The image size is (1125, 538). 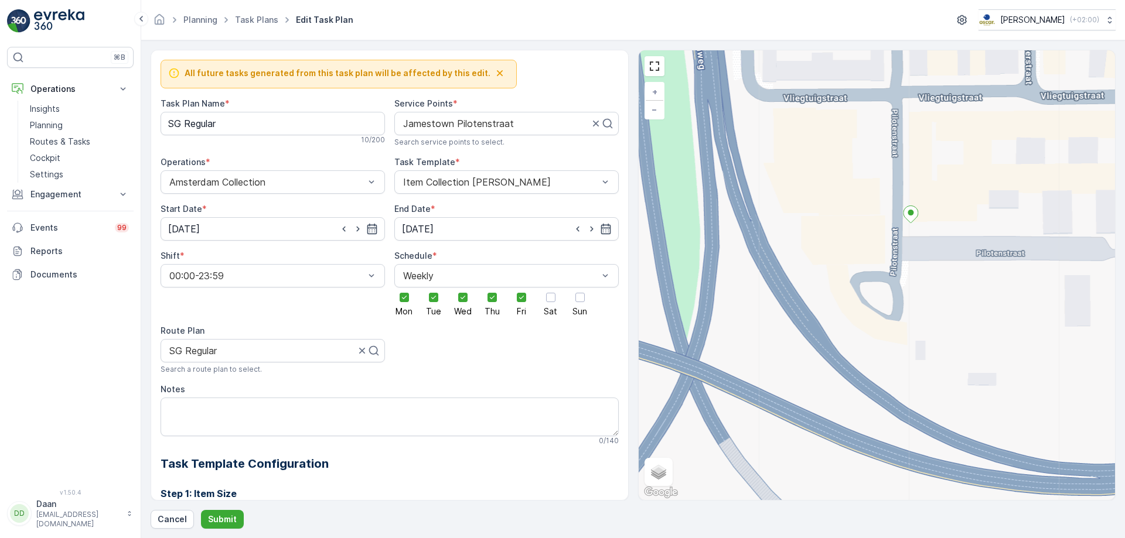 I want to click on span: Sat, so click(x=550, y=312).